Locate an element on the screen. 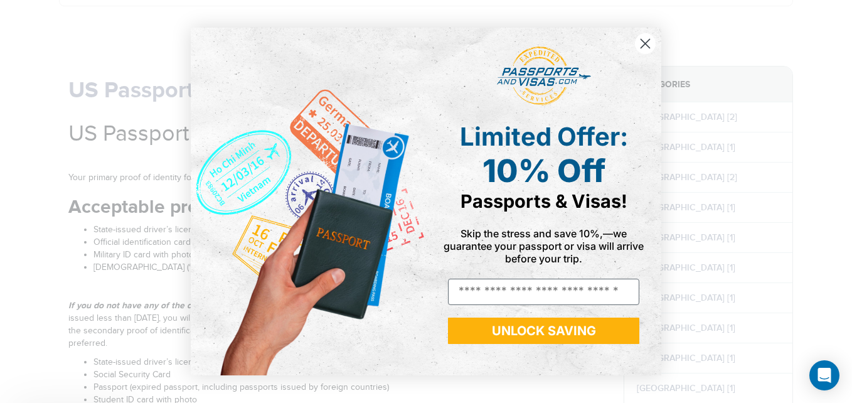 The height and width of the screenshot is (403, 852). img: passports and visas is located at coordinates (544, 76).